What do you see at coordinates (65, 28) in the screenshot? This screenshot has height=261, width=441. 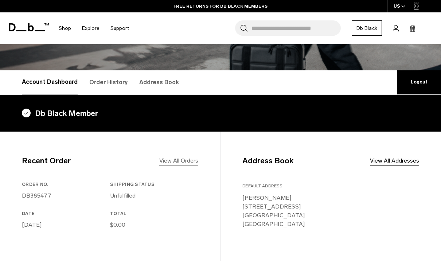 I see `a: Shop` at bounding box center [65, 28].